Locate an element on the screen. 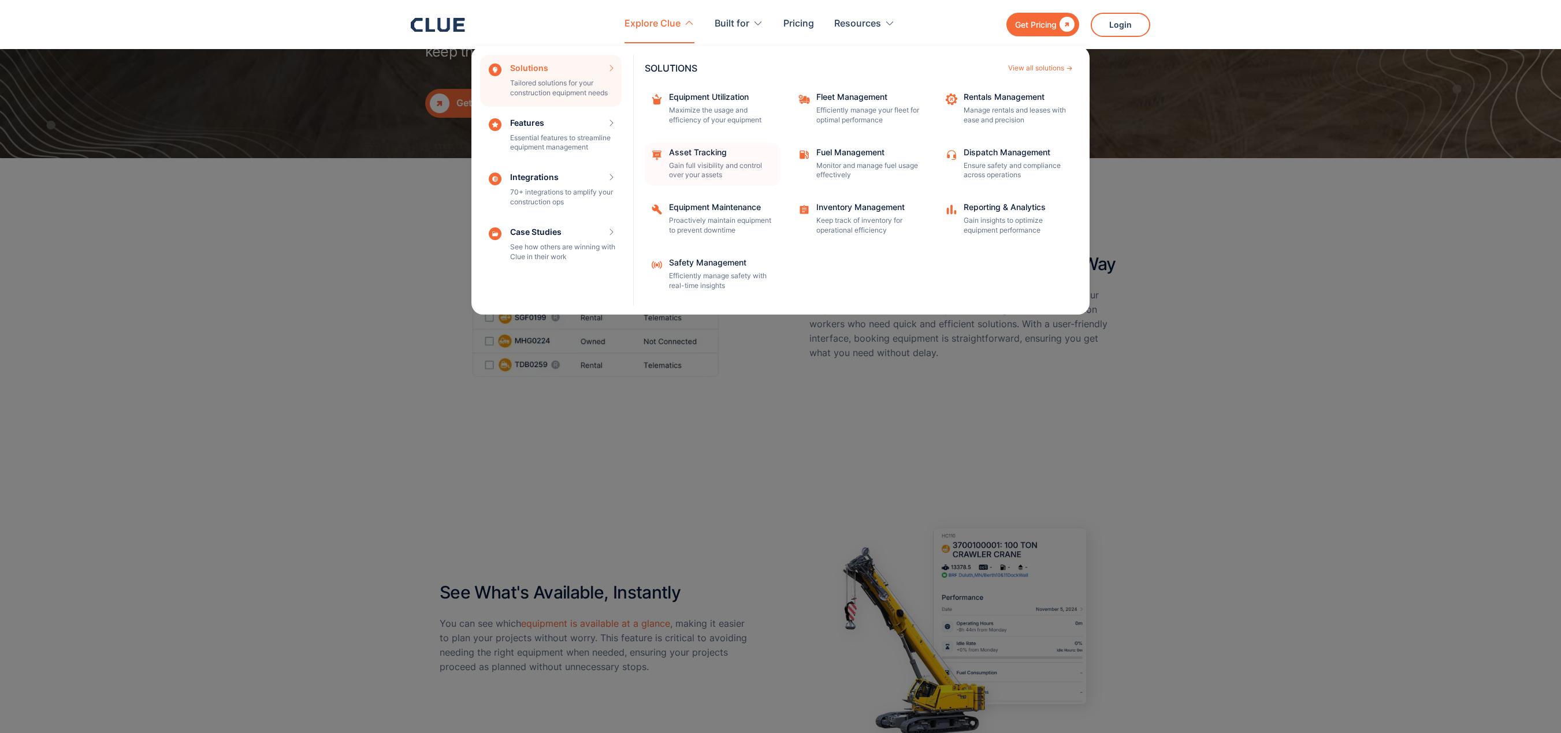 The height and width of the screenshot is (733, 1561). a: View all solutions is located at coordinates (1040, 68).